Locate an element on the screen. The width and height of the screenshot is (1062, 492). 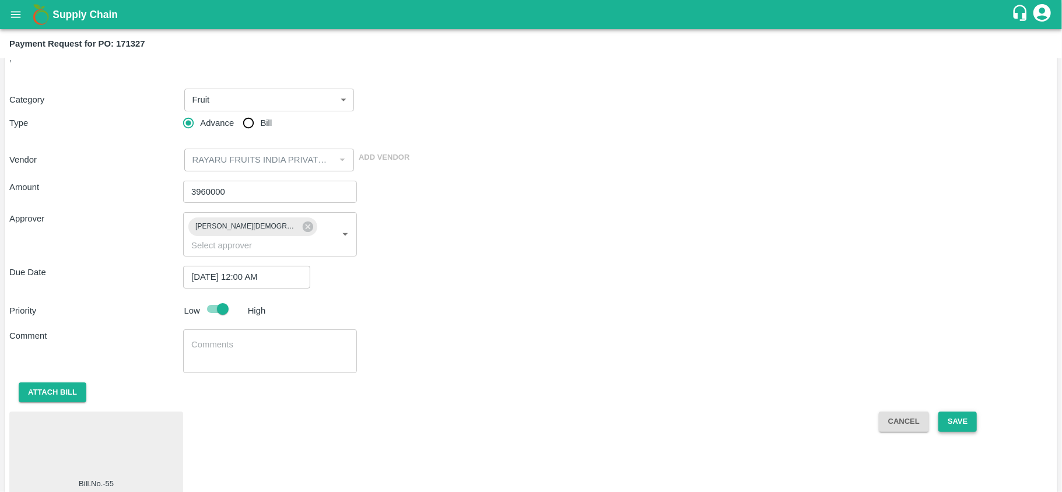
div: account of current user is located at coordinates (1042, 15).